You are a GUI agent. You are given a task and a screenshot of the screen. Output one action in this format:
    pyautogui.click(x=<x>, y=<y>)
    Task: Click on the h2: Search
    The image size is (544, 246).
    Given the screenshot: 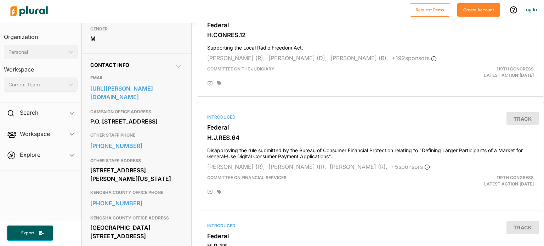 What is the action you would take?
    pyautogui.click(x=29, y=113)
    